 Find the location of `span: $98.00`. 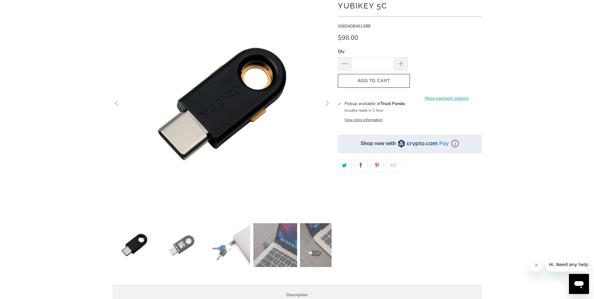

span: $98.00 is located at coordinates (348, 38).